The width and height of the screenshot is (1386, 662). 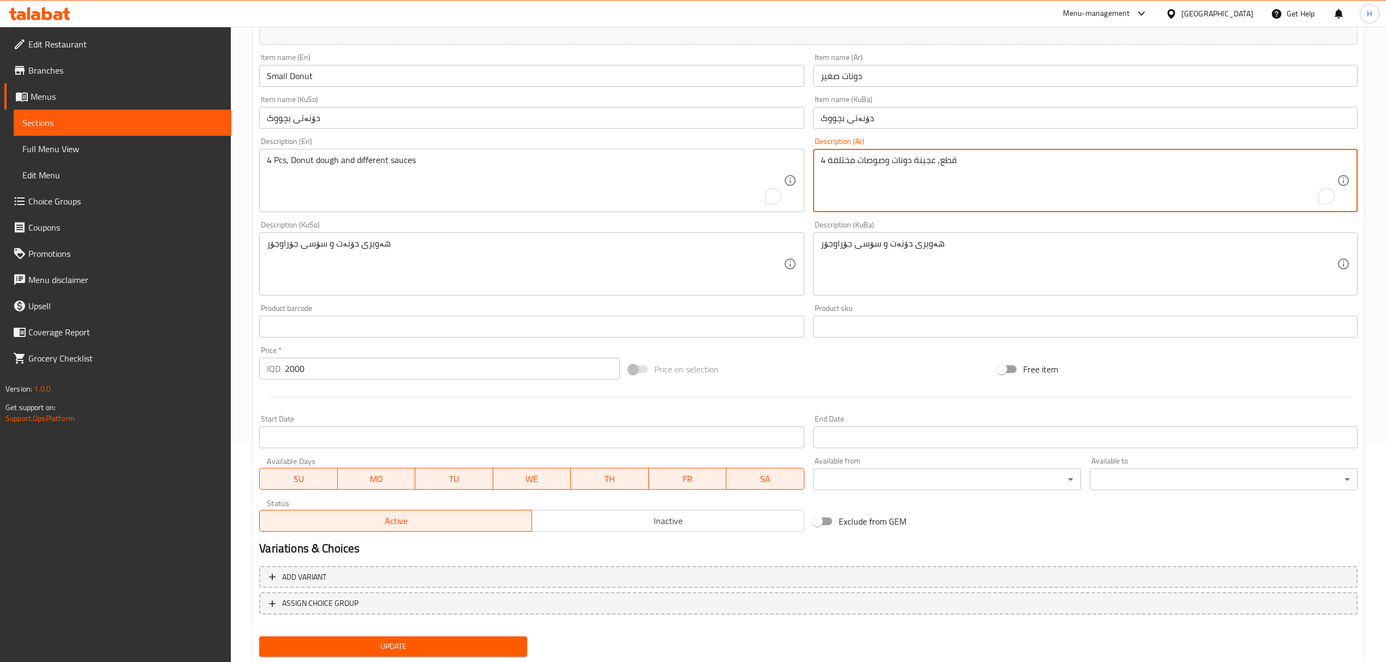 I want to click on span: Menu disclaimer, so click(x=125, y=280).